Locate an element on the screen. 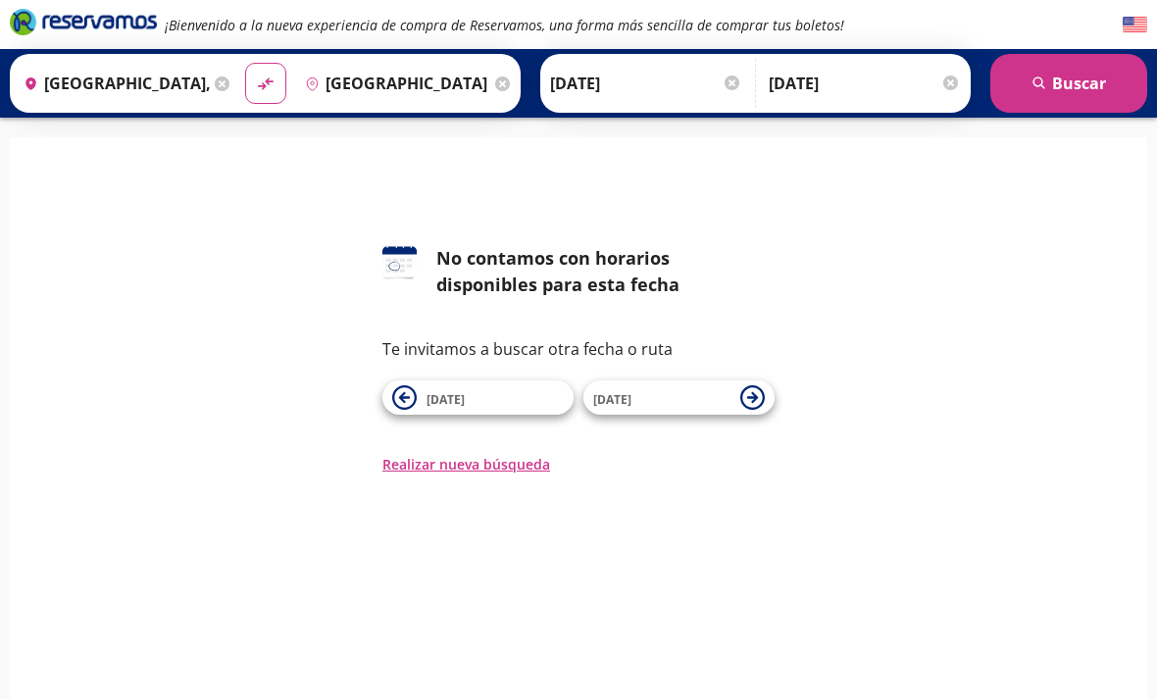 The width and height of the screenshot is (1157, 699). p: Te invitamos a buscar otra fecha o ruta is located at coordinates (578, 349).